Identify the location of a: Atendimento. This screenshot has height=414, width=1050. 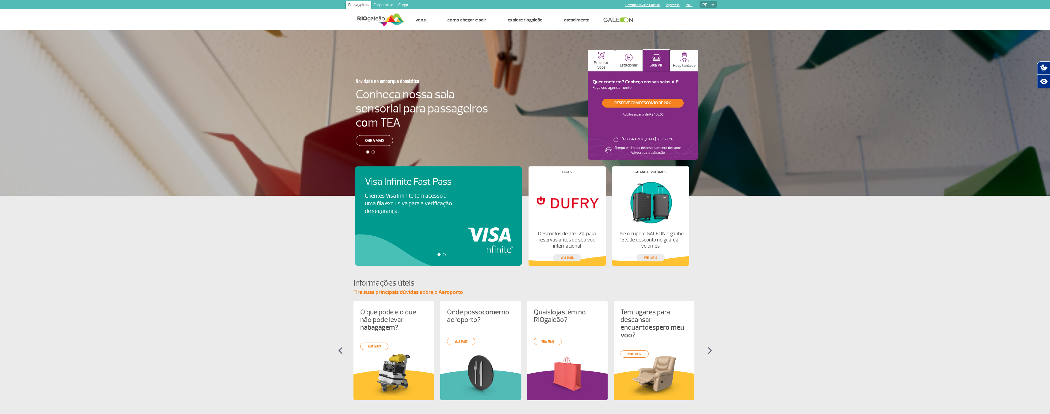
(577, 20).